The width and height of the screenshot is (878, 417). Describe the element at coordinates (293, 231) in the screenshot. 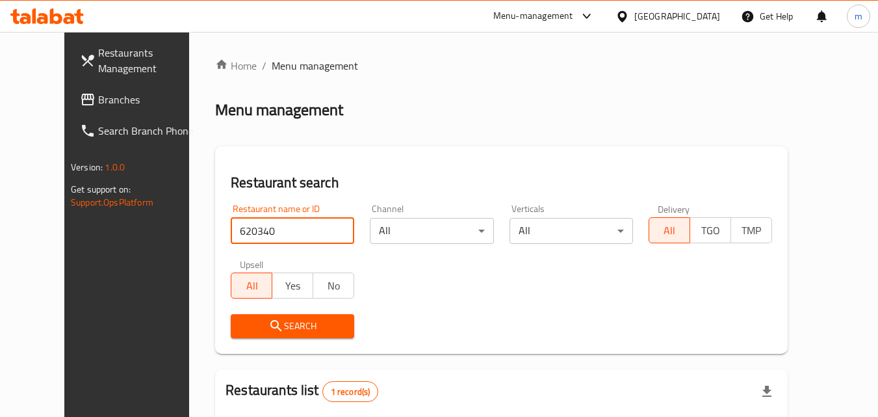

I see `input: Search for restaurant name or ID..` at that location.